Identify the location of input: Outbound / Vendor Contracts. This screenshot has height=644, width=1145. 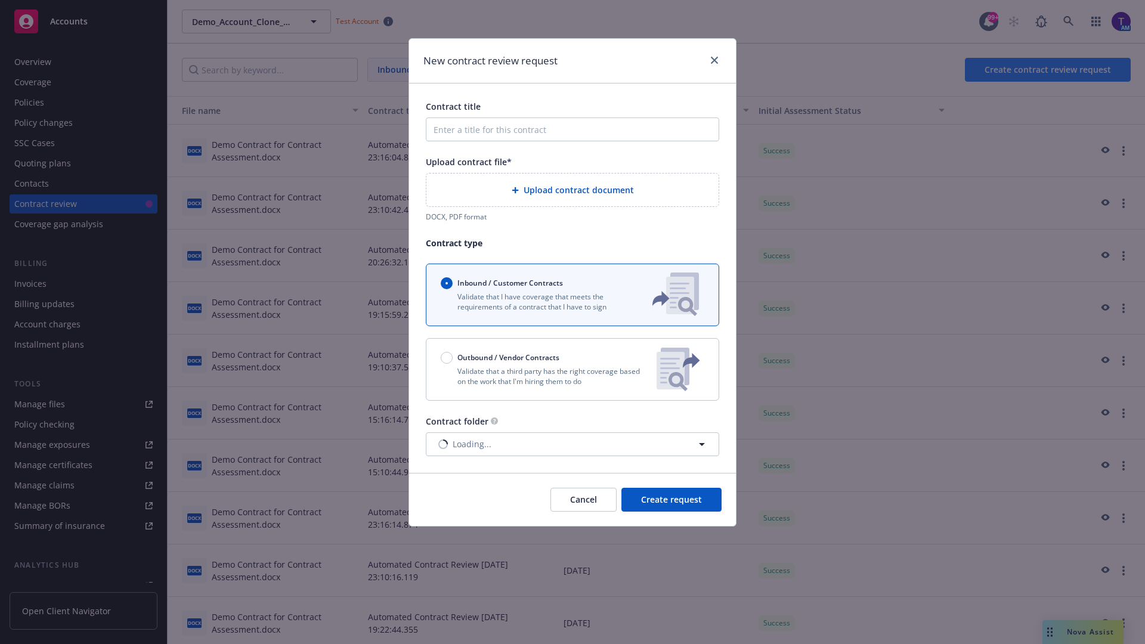
(447, 358).